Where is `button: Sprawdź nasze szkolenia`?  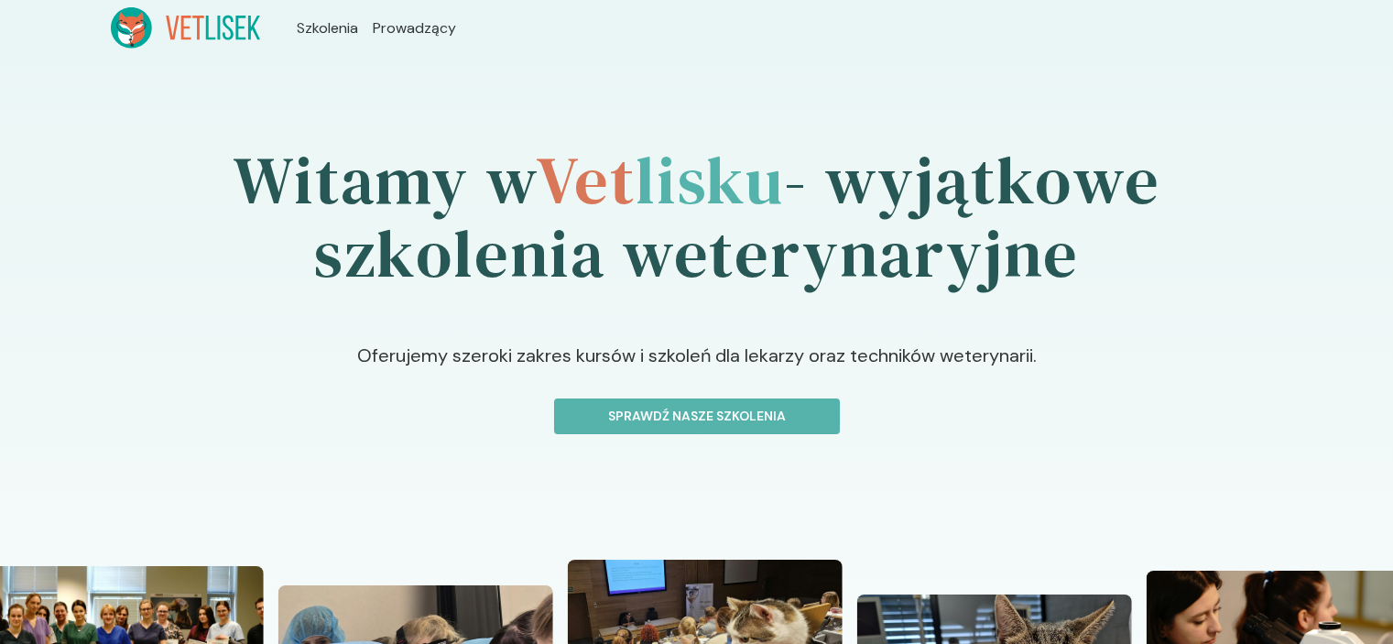 button: Sprawdź nasze szkolenia is located at coordinates (697, 416).